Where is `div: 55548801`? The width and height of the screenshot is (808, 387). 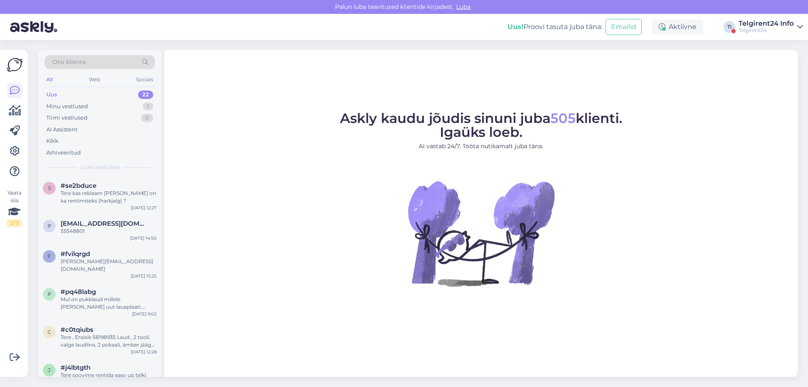
div: 55548801 is located at coordinates (109, 231).